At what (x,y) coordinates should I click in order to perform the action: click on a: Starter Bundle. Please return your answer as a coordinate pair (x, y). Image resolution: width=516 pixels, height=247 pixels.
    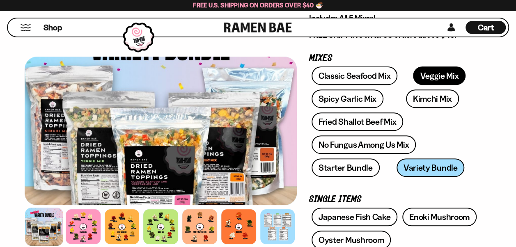
    Looking at the image, I should click on (346, 167).